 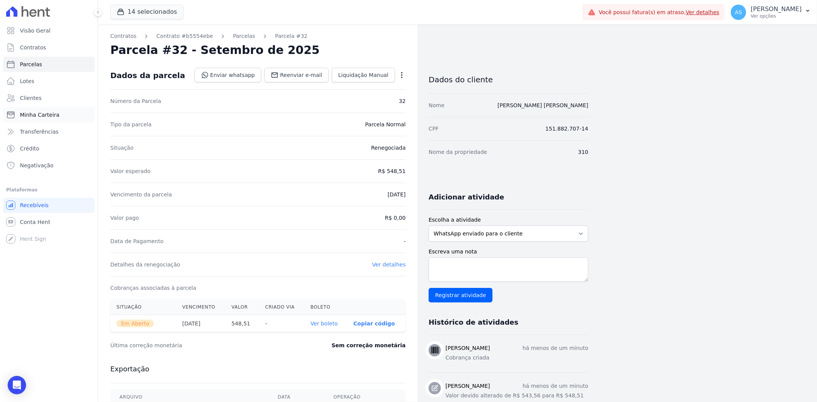 I want to click on dt: Número da Parcela, so click(x=136, y=101).